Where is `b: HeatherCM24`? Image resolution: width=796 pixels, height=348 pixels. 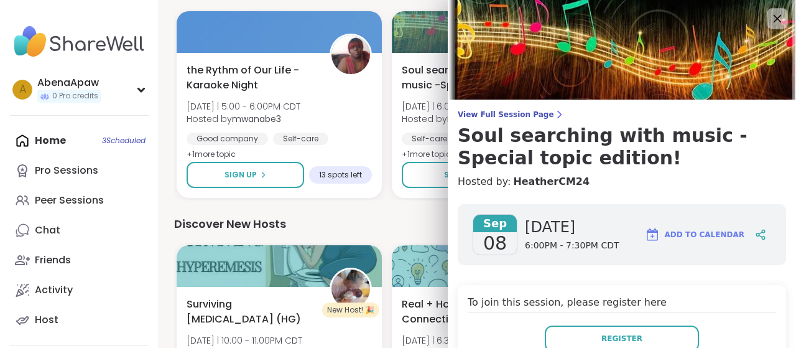 b: HeatherCM24 is located at coordinates (477, 119).